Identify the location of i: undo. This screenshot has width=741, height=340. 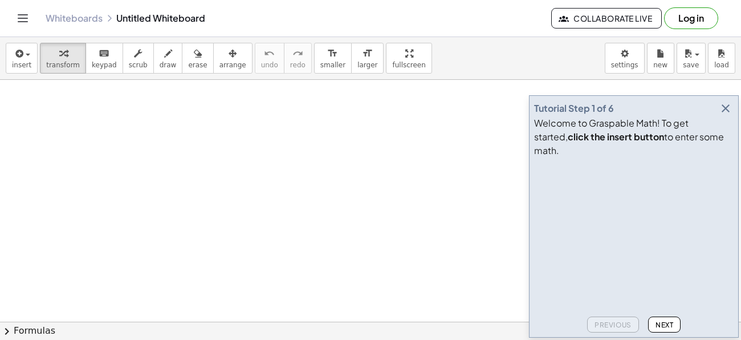
(269, 54).